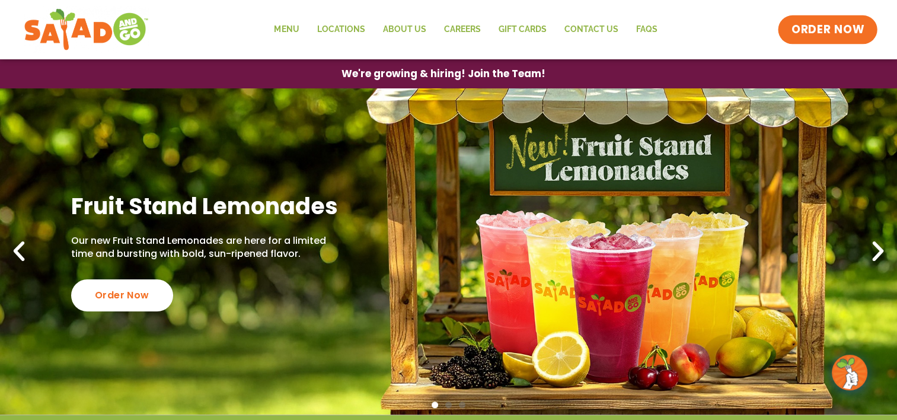 The height and width of the screenshot is (420, 897). Describe the element at coordinates (286, 30) in the screenshot. I see `a: Menu` at that location.